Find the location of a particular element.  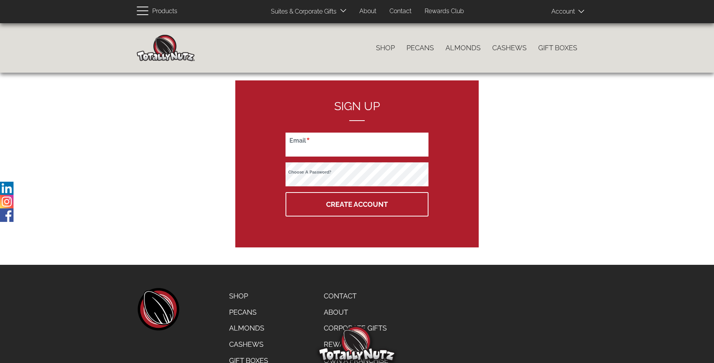

h2: Sign up is located at coordinates (357, 110).